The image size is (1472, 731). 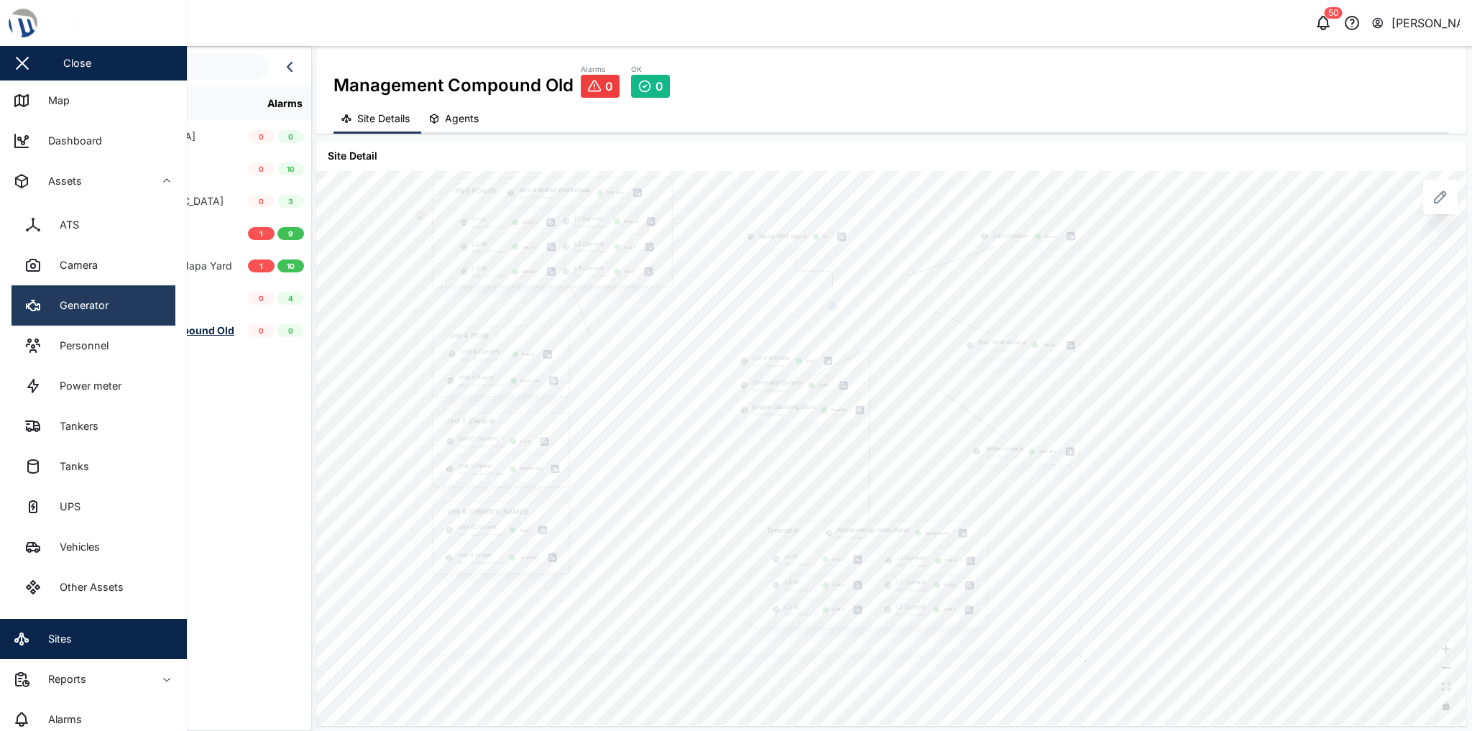 What do you see at coordinates (290, 298) in the screenshot?
I see `span: 4` at bounding box center [290, 298].